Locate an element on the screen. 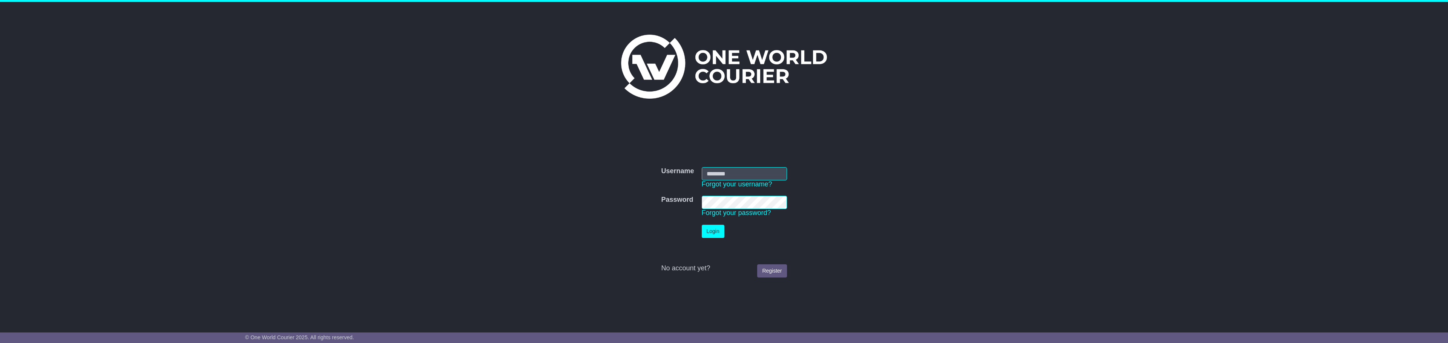  a: Forgot your password? is located at coordinates (736, 213).